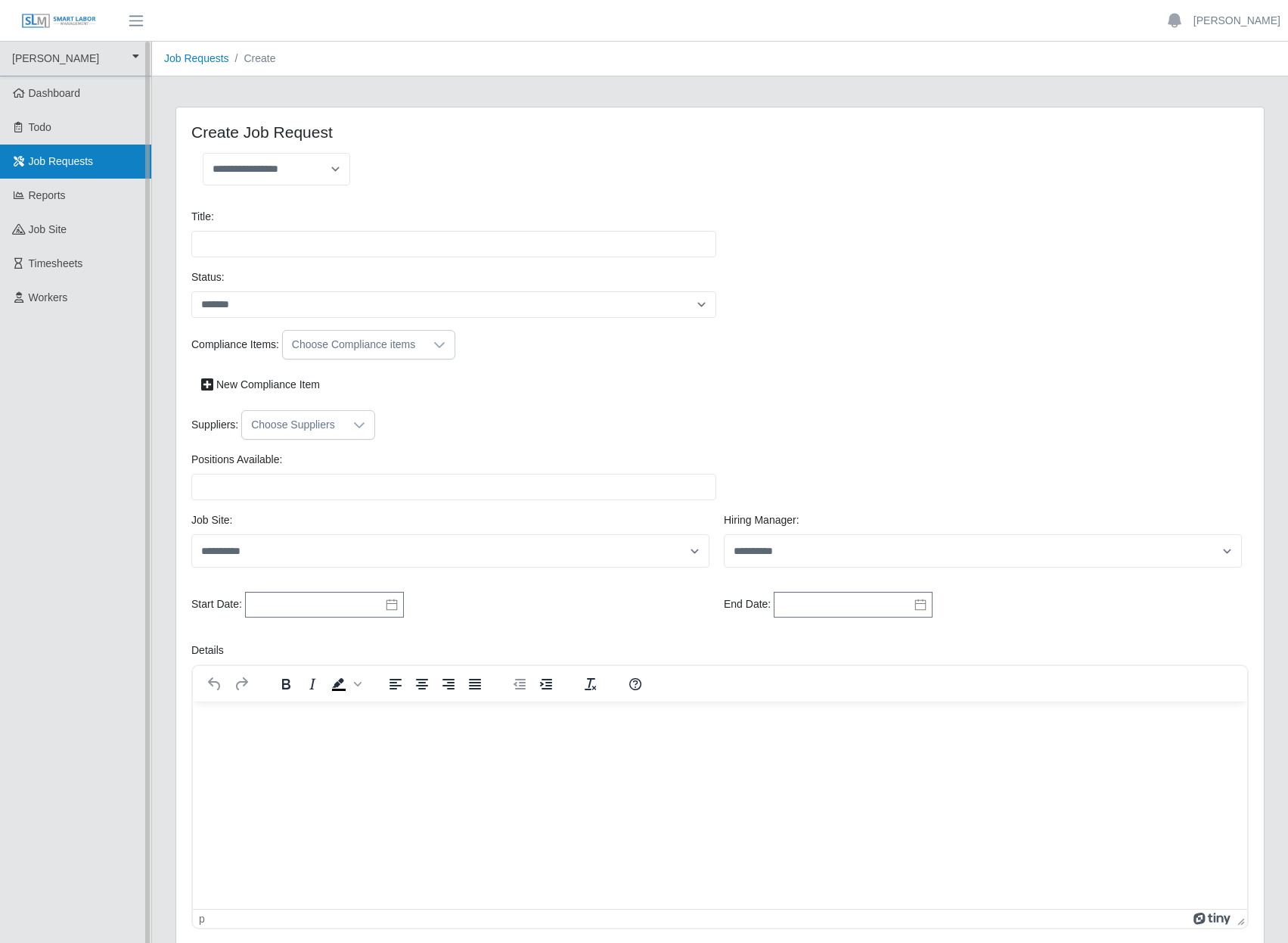  Describe the element at coordinates (475, 684) in the screenshot. I see `button: Justify` at that location.